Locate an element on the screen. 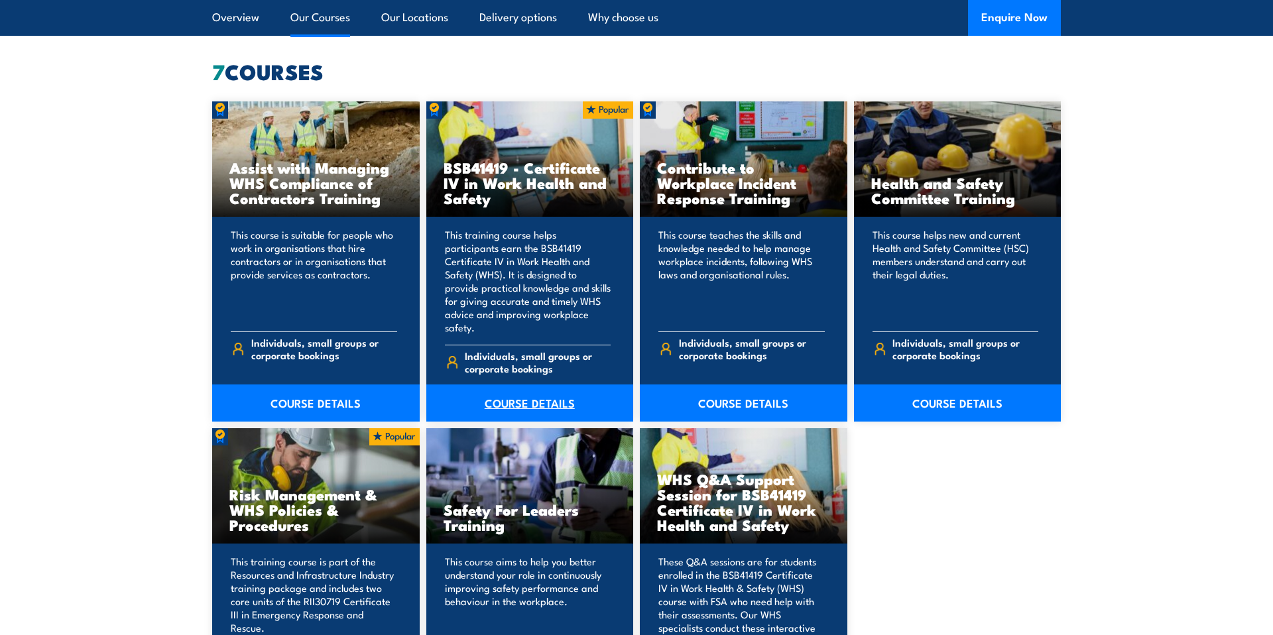 This screenshot has width=1273, height=635. p: This course helps new and current Health and Safety Committee (HSC) members understand and carry ... is located at coordinates (956, 275).